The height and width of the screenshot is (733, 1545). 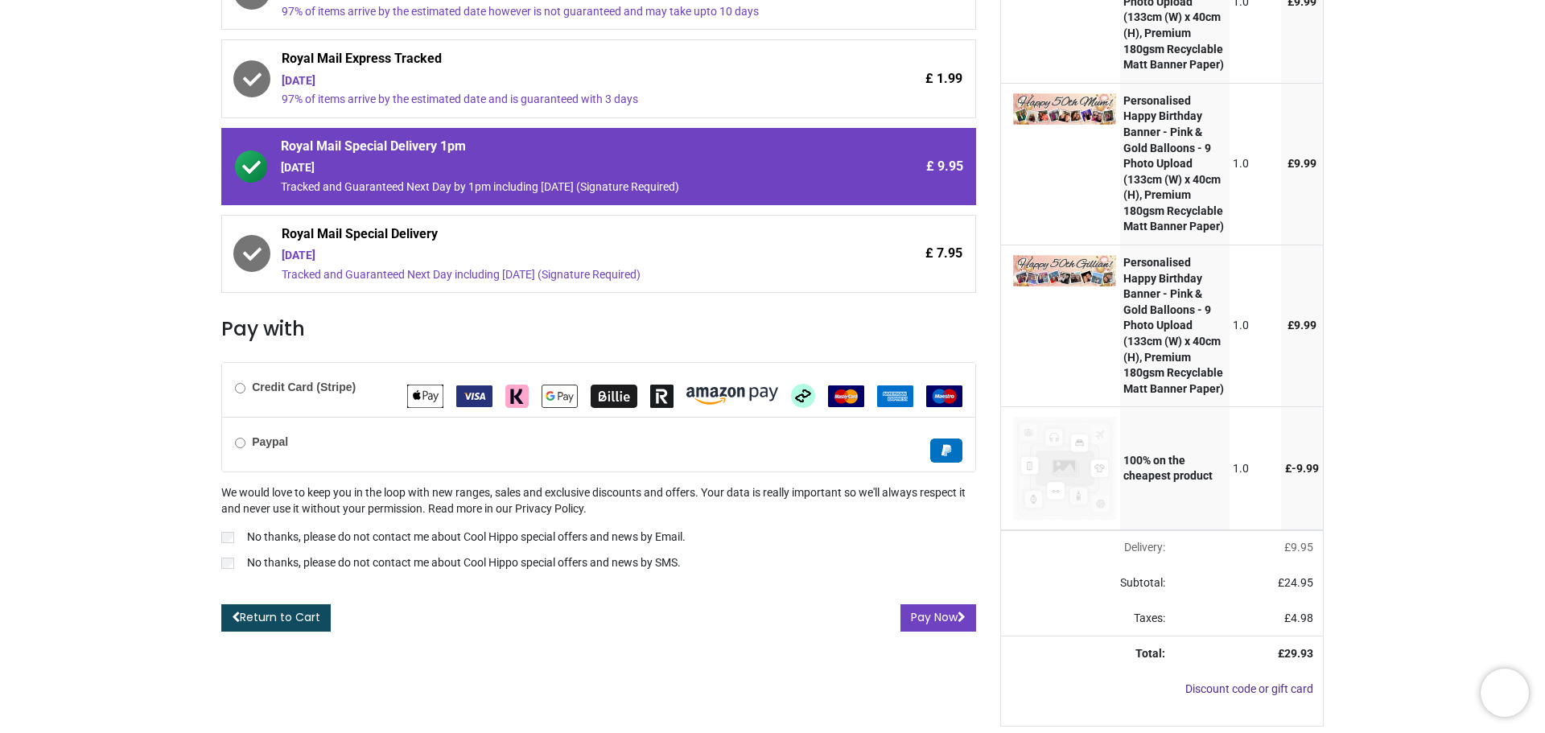 What do you see at coordinates (517, 395) in the screenshot?
I see `span: Klarna` at bounding box center [517, 395].